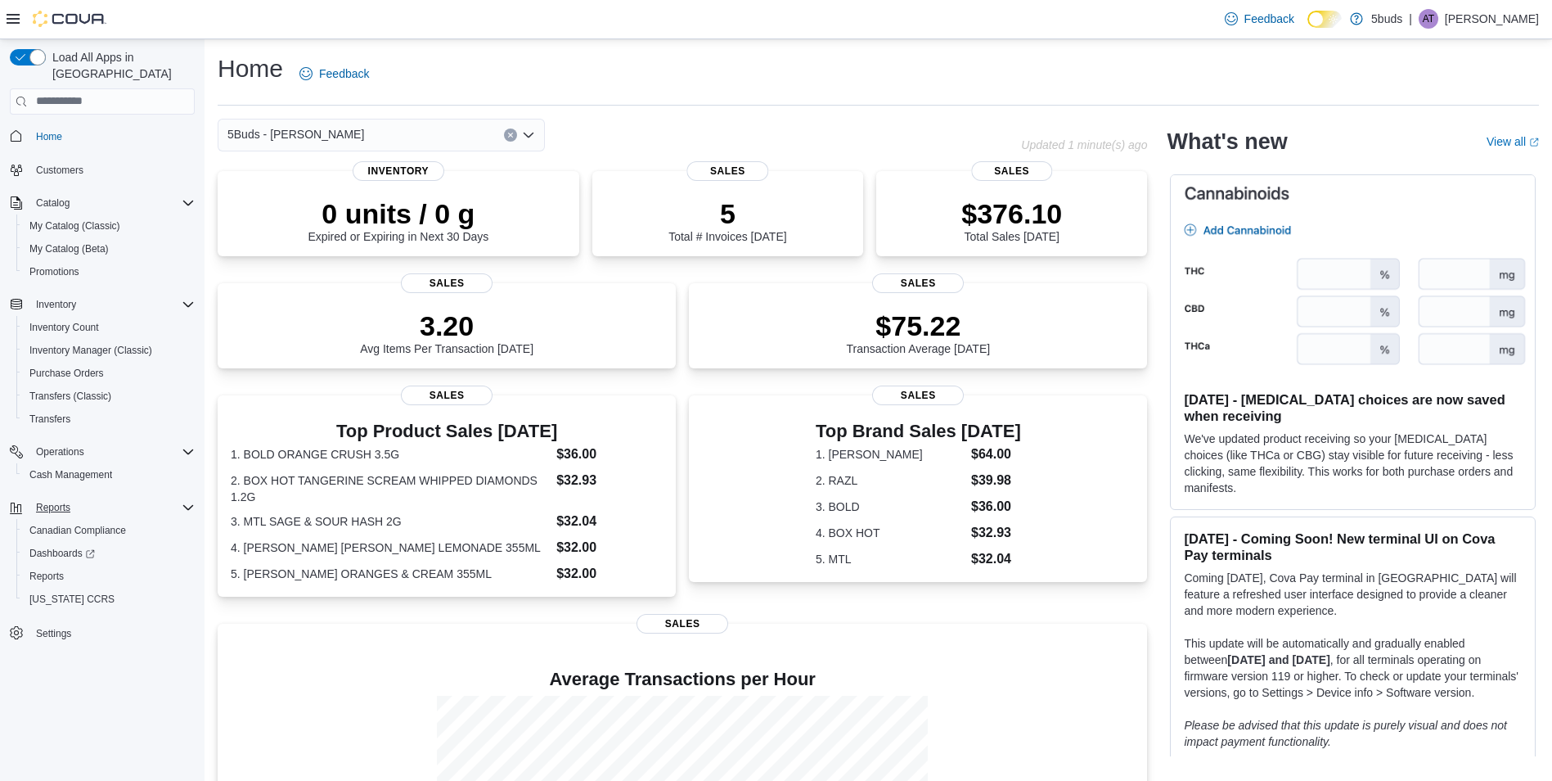 The image size is (1552, 781). I want to click on span: Operations, so click(60, 452).